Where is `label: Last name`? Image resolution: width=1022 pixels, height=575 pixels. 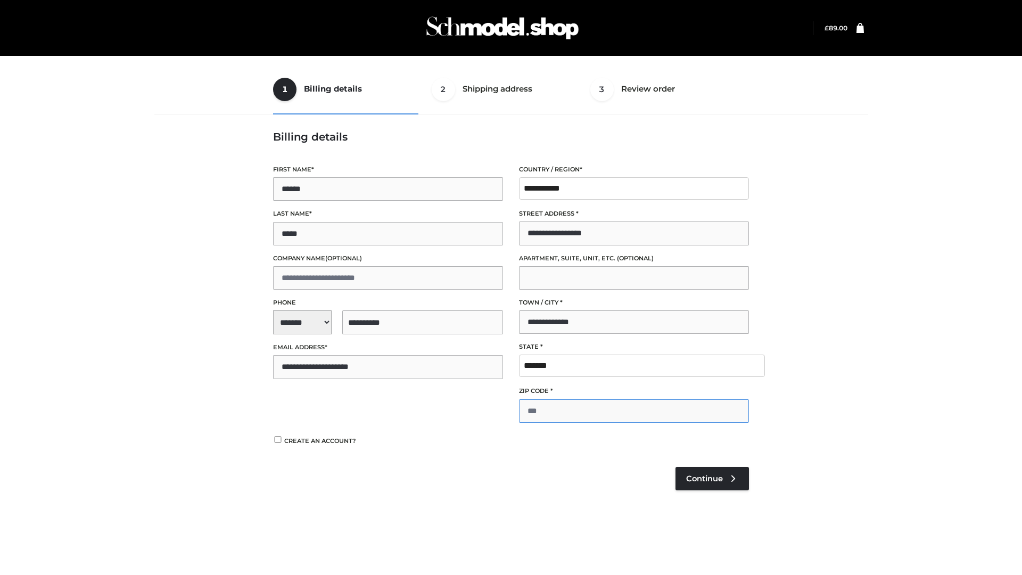
label: Last name is located at coordinates (388, 214).